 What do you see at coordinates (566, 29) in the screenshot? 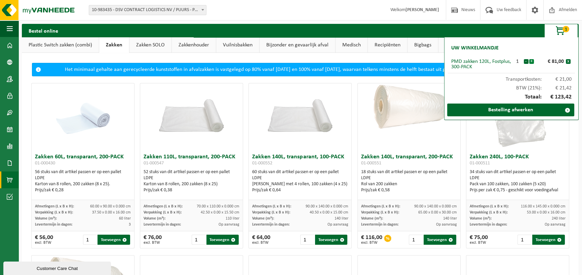
I see `span: 1` at bounding box center [566, 29].